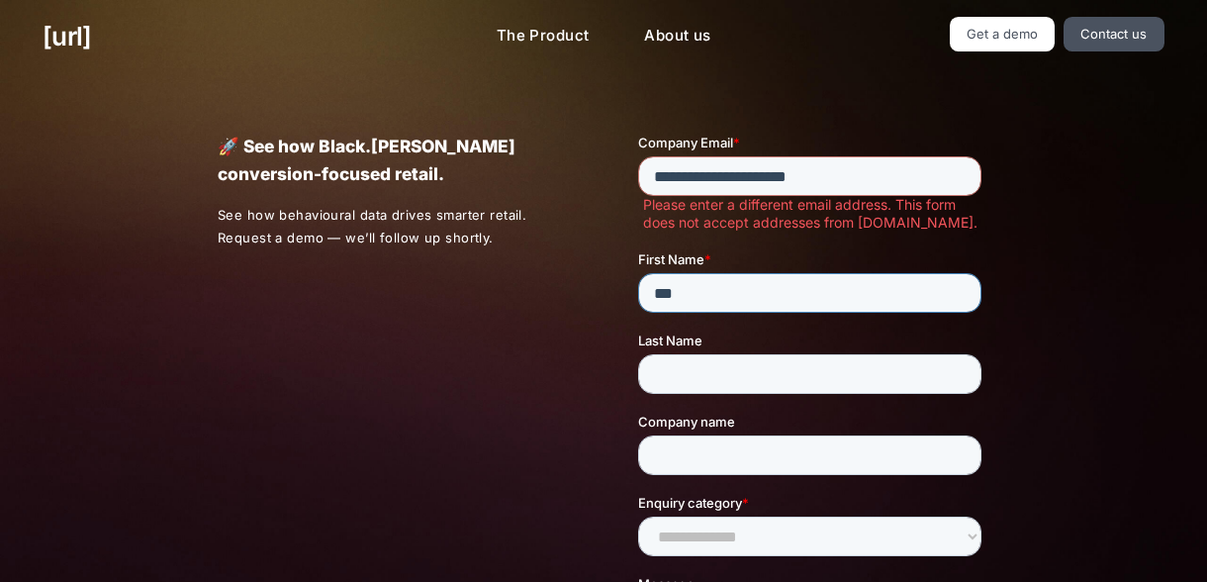  What do you see at coordinates (543, 36) in the screenshot?
I see `a: The Product` at bounding box center [543, 36].